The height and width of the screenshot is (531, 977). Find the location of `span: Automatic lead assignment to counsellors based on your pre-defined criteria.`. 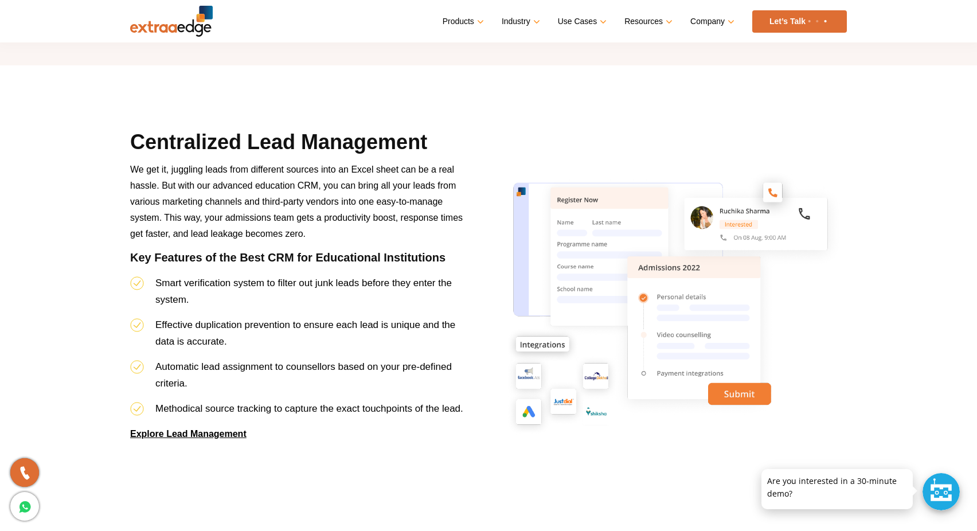

span: Automatic lead assignment to counsellors based on your pre-defined criteria. is located at coordinates (303, 375).